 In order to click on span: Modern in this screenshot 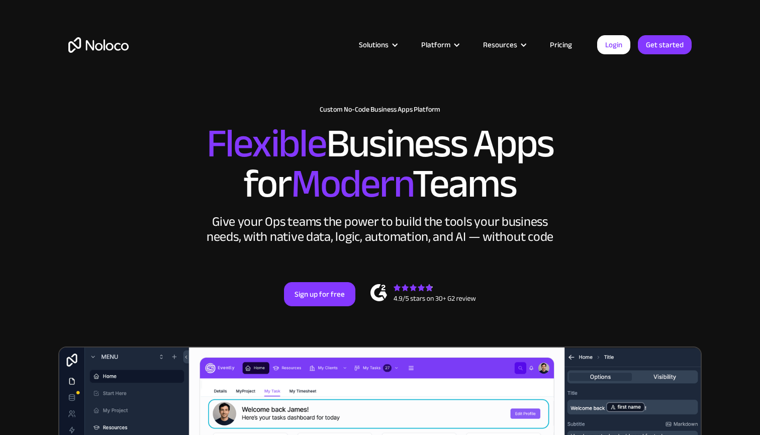, I will do `click(351, 183)`.